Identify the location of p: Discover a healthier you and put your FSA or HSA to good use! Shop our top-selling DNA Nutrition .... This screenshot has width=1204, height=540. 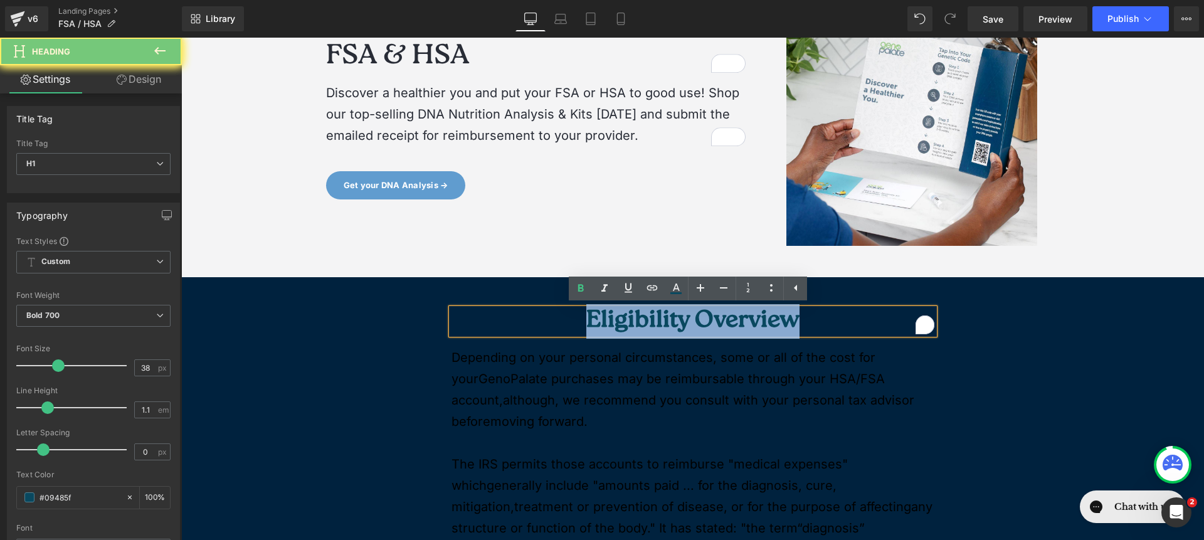
(355, 77).